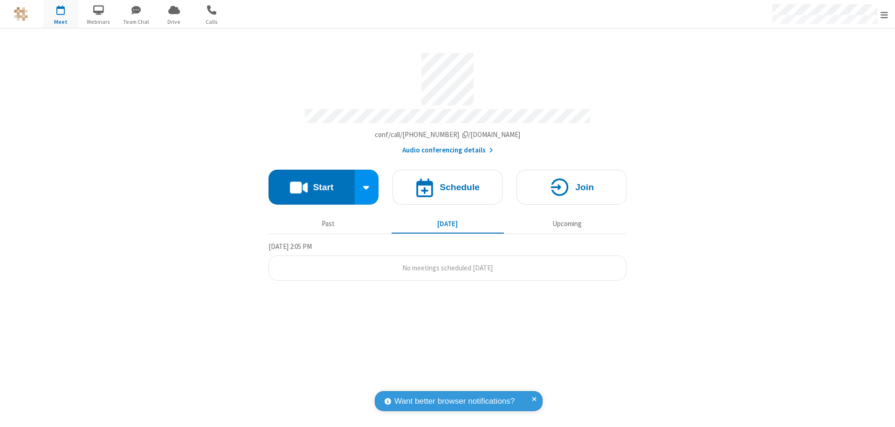 The height and width of the screenshot is (427, 895). I want to click on section: Today's Meetings, so click(448, 261).